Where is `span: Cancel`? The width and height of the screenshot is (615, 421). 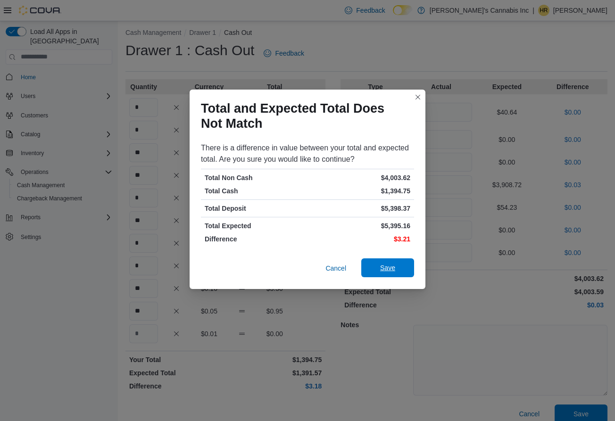 span: Cancel is located at coordinates (336, 268).